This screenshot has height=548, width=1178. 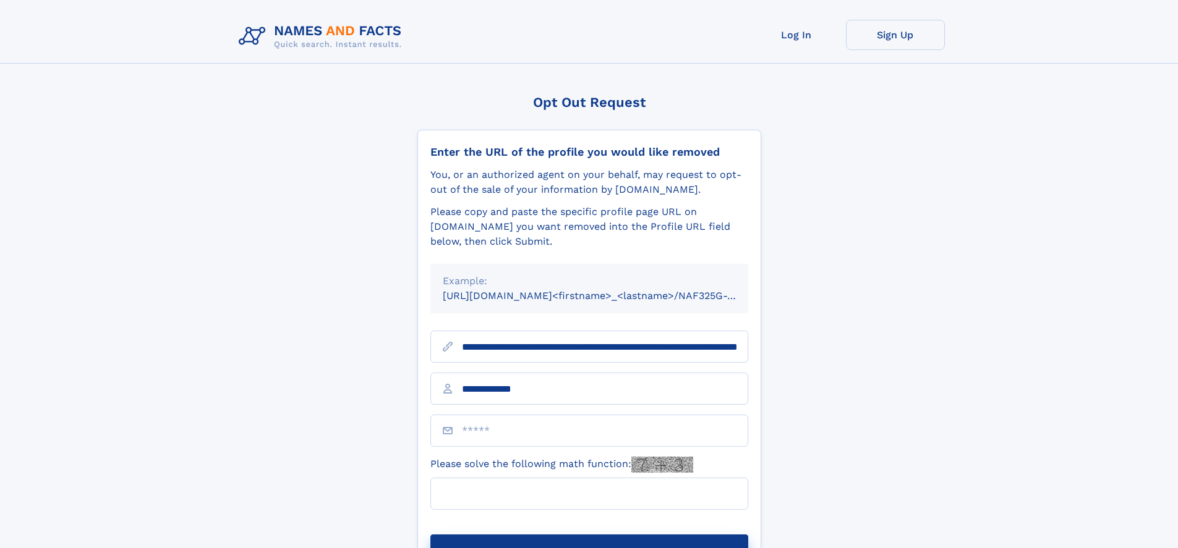 I want to click on a: Sign Up, so click(x=895, y=35).